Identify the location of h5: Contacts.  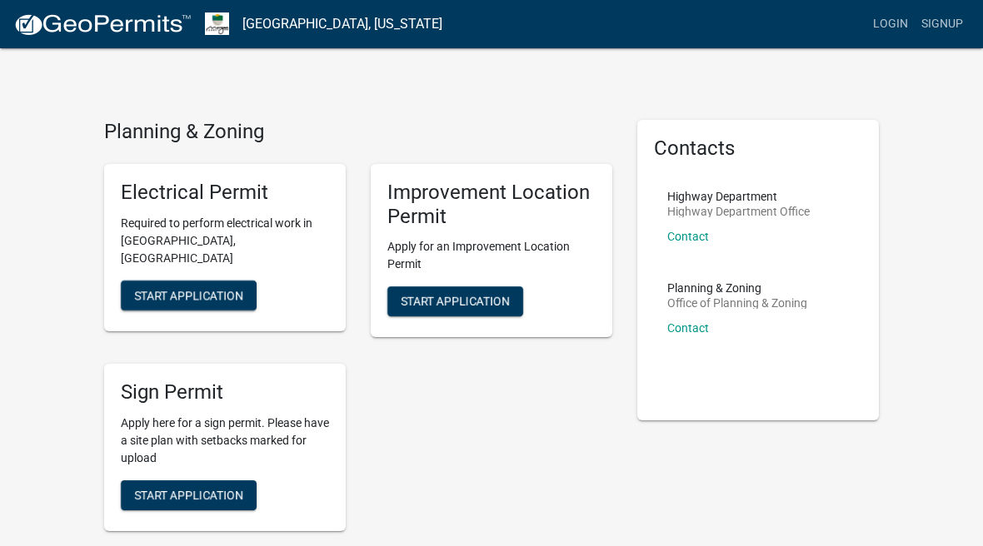
(758, 148).